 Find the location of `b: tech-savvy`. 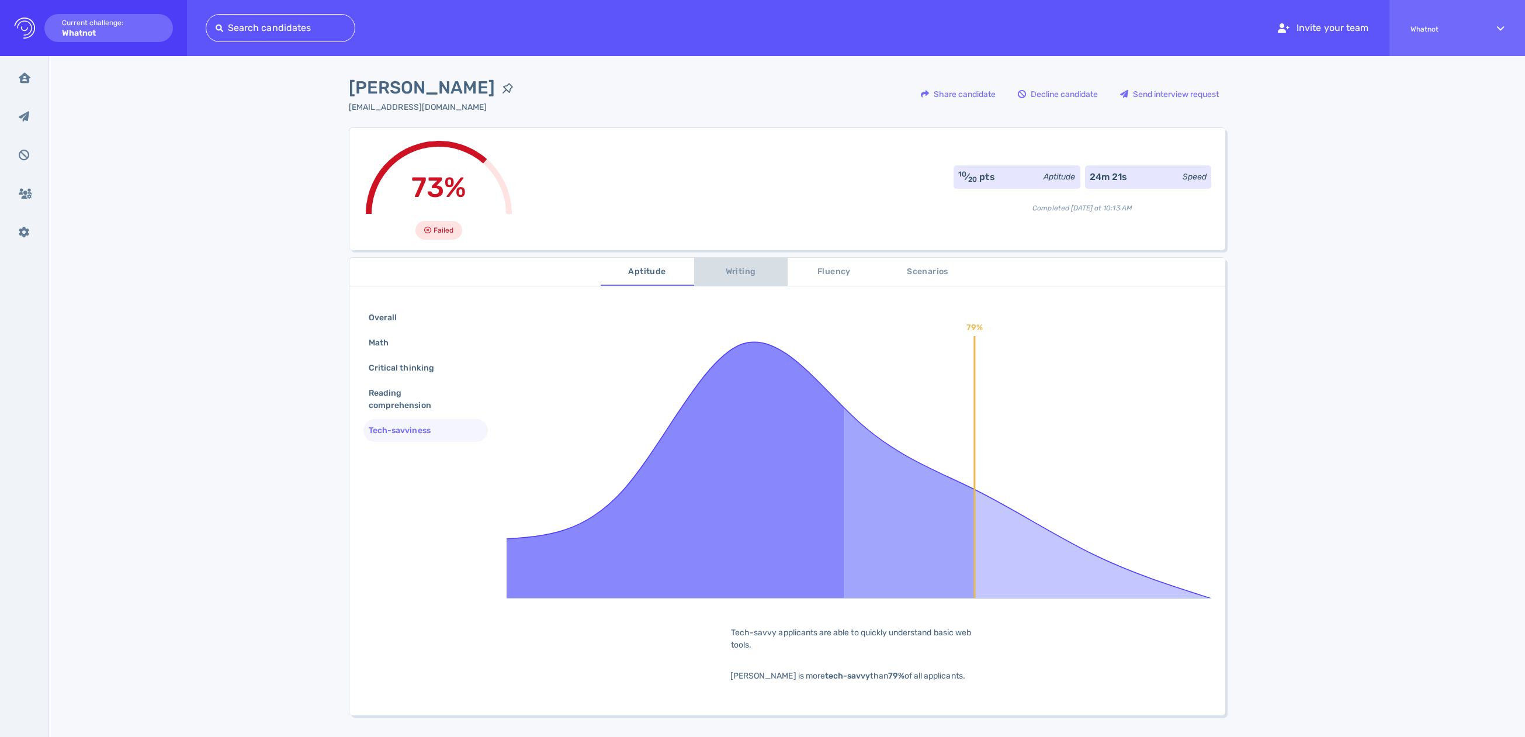

b: tech-savvy is located at coordinates (848, 675).